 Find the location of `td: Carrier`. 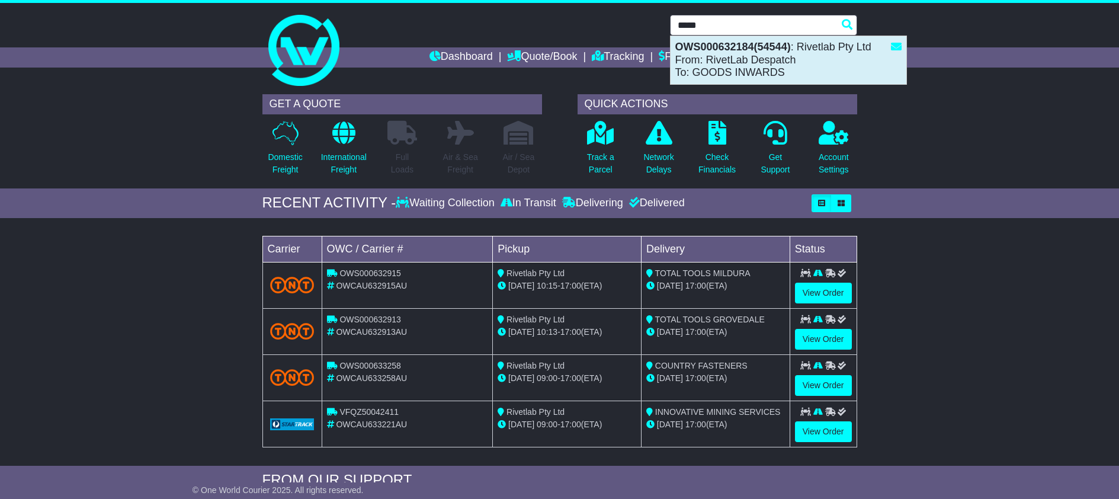

td: Carrier is located at coordinates (292, 249).